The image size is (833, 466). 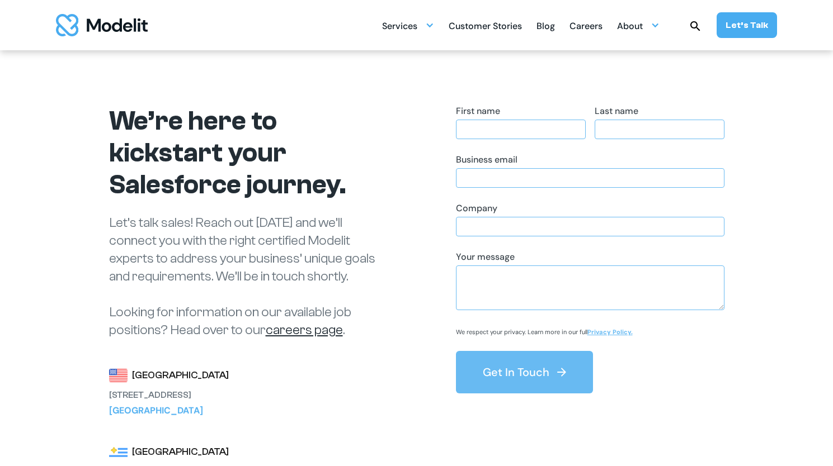 I want to click on div: Get In Touch, so click(x=516, y=372).